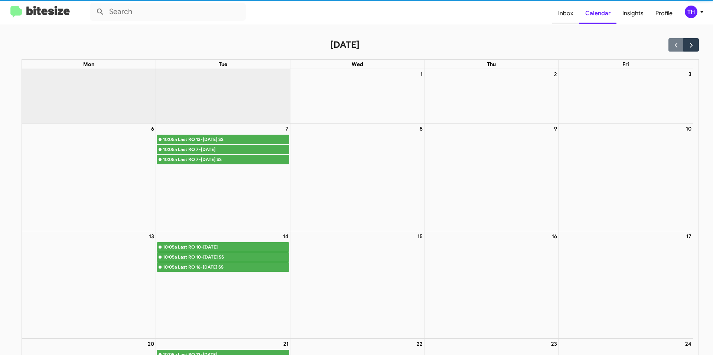  Describe the element at coordinates (89, 178) in the screenshot. I see `td: October 6, 2025` at that location.